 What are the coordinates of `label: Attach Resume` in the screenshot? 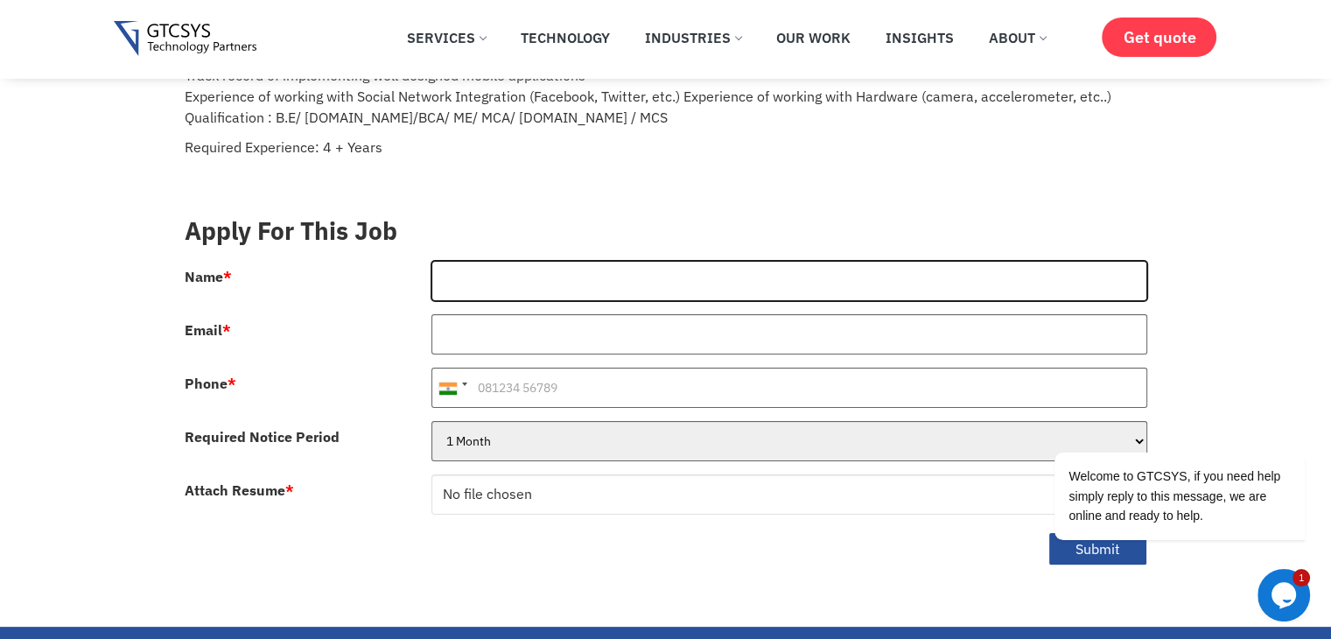 It's located at (239, 490).